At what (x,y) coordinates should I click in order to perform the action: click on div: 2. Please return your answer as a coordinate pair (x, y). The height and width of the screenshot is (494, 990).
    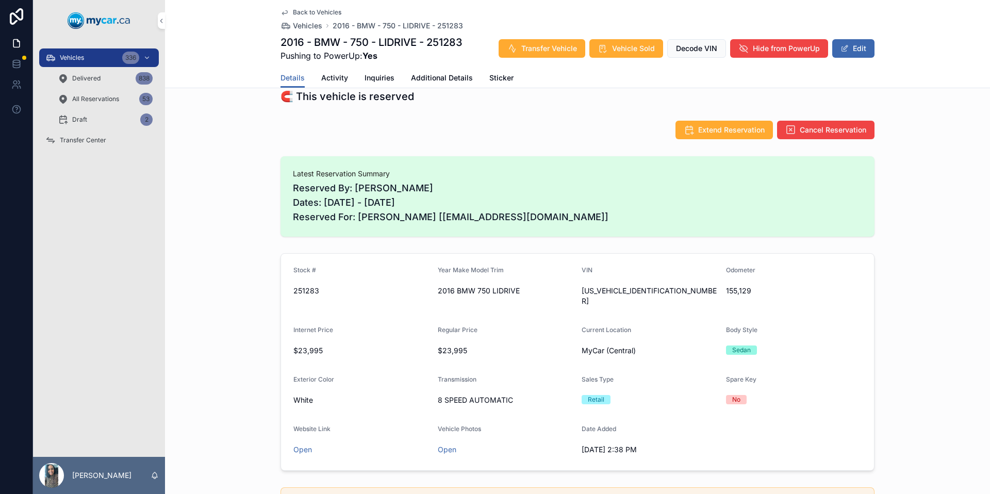
    Looking at the image, I should click on (146, 120).